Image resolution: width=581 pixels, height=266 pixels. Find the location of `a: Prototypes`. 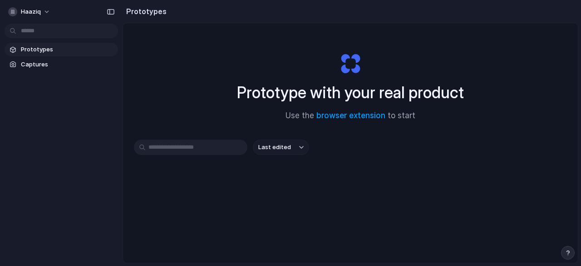

a: Prototypes is located at coordinates (61, 50).